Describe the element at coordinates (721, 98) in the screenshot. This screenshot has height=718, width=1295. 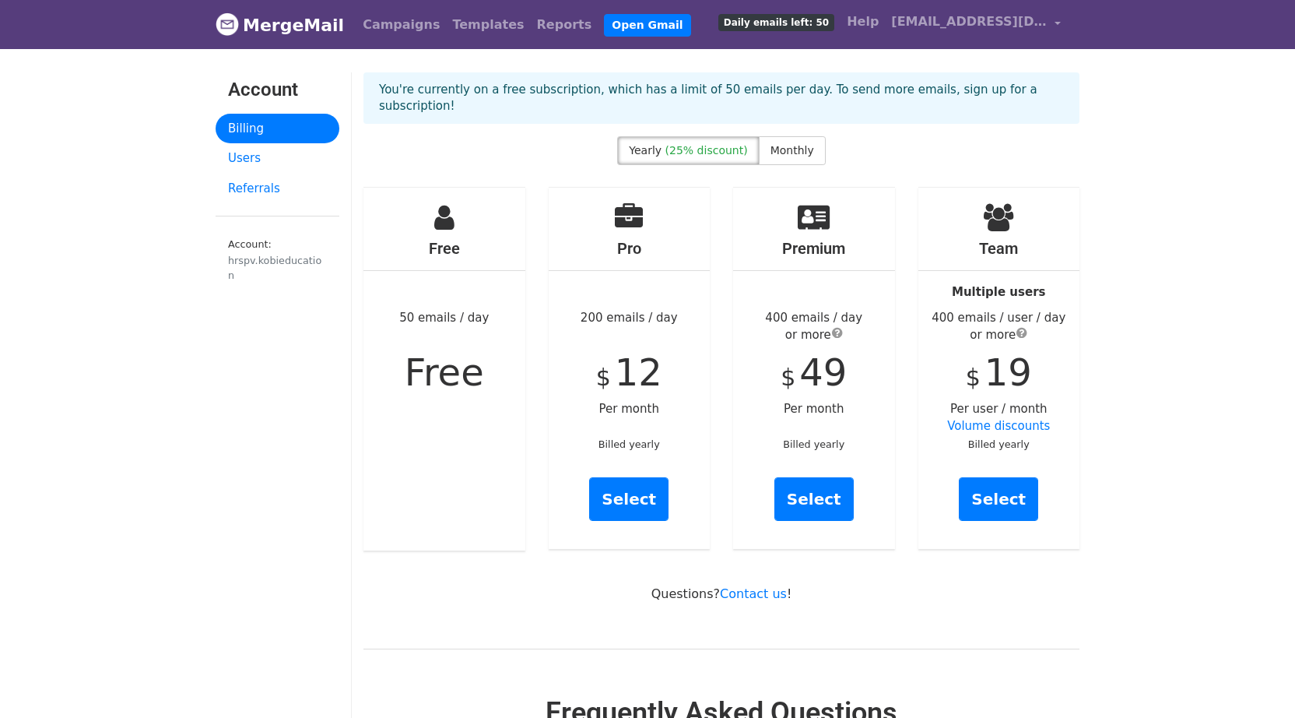
I see `p: You're currently on a free subscription, which has a limit of 50 emails per day. To send more ema...` at that location.